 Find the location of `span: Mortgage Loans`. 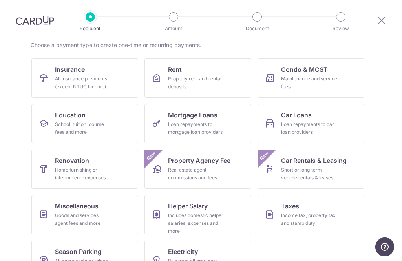

span: Mortgage Loans is located at coordinates (193, 115).